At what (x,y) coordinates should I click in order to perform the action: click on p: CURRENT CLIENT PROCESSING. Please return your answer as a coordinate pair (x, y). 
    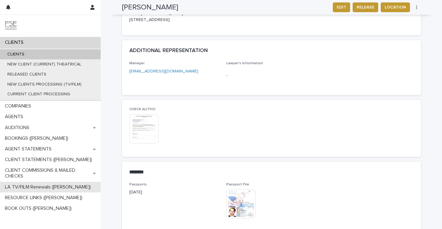
    Looking at the image, I should click on (39, 94).